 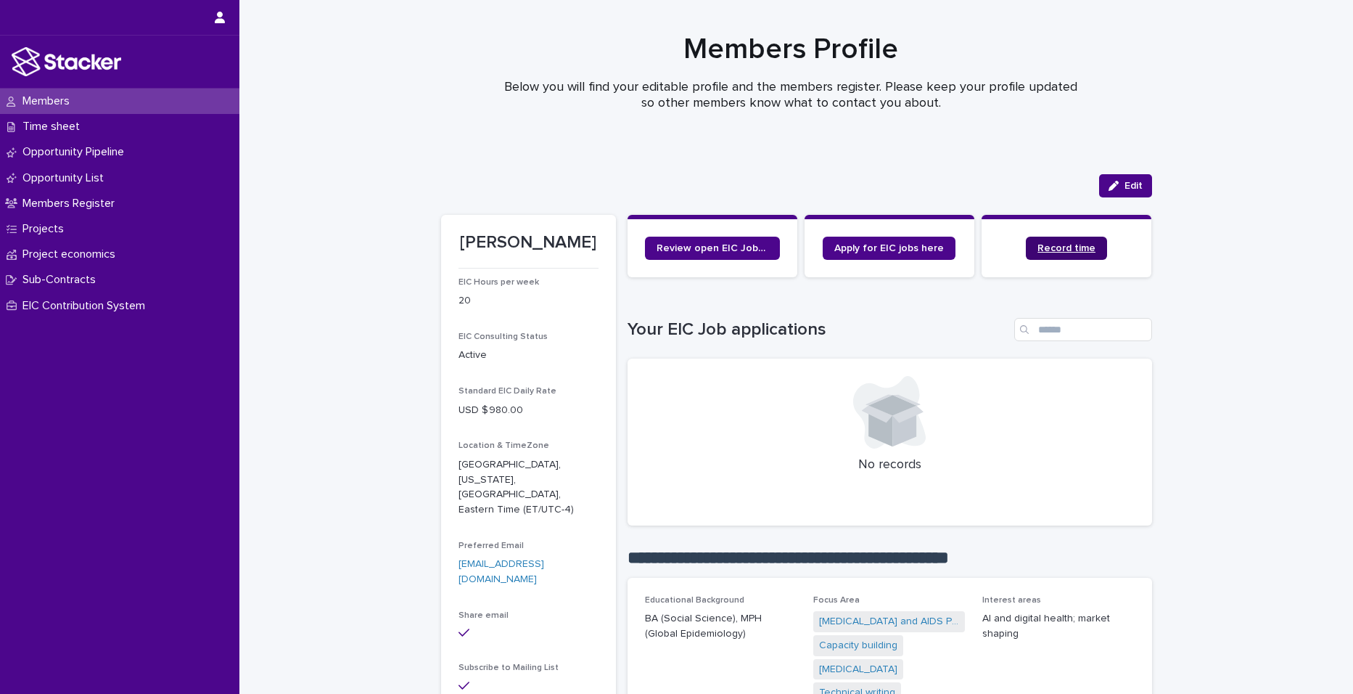 I want to click on span: Focus Area, so click(x=837, y=600).